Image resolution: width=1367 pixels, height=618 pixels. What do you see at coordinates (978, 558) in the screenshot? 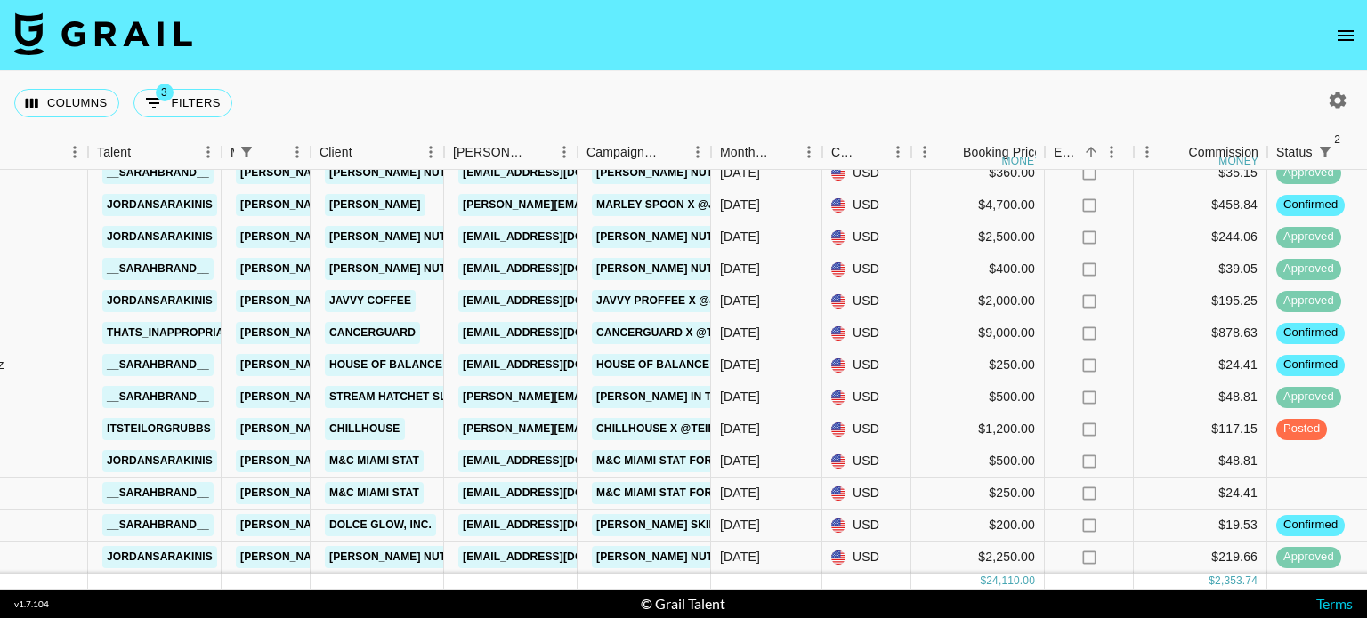
I see `div: $2,250.00` at bounding box center [978, 558].